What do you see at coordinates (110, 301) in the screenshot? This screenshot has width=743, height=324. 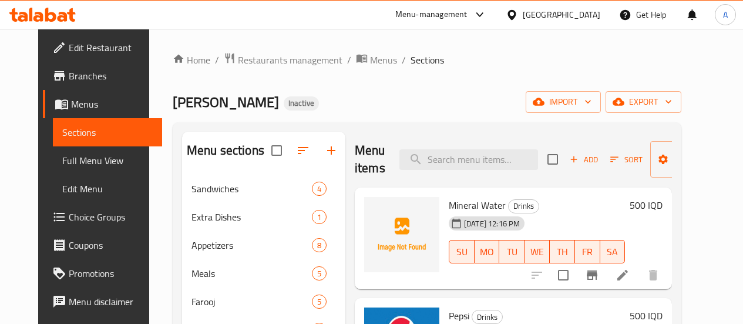 I see `span: Menu disclaimer` at bounding box center [110, 301].